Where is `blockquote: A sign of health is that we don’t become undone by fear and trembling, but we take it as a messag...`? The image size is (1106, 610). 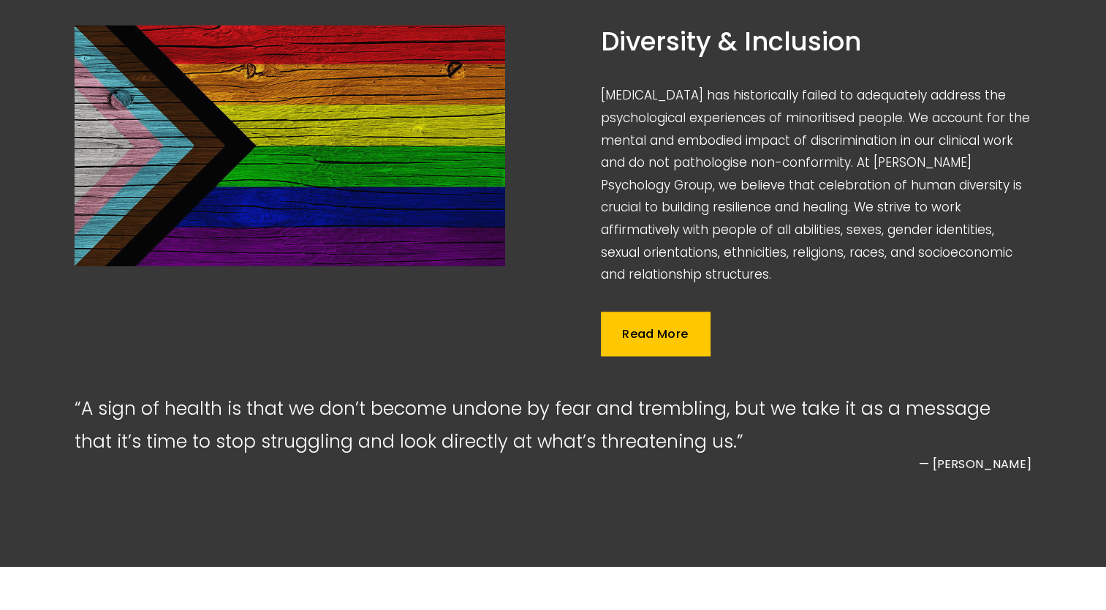 blockquote: A sign of health is that we don’t become undone by fear and trembling, but we take it as a messag... is located at coordinates (553, 425).